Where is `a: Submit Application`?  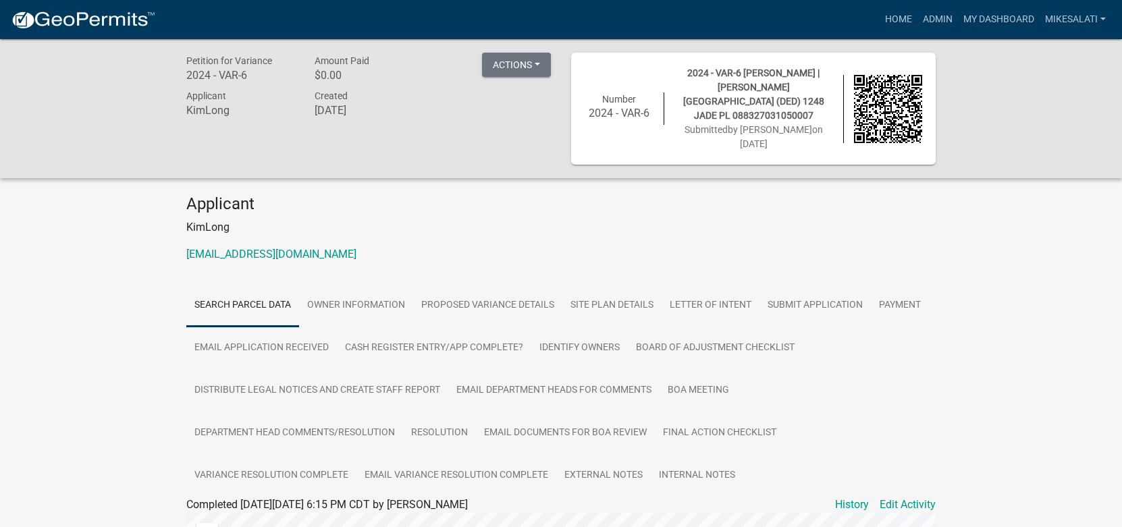 a: Submit Application is located at coordinates (815, 306).